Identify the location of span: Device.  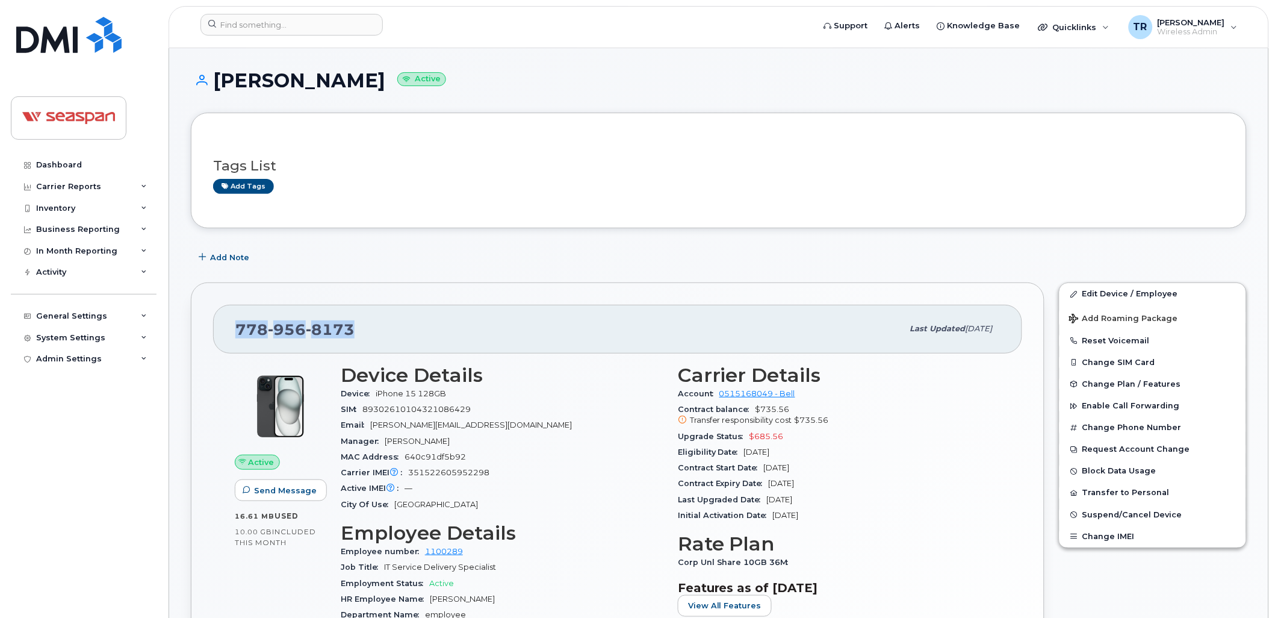
(358, 393).